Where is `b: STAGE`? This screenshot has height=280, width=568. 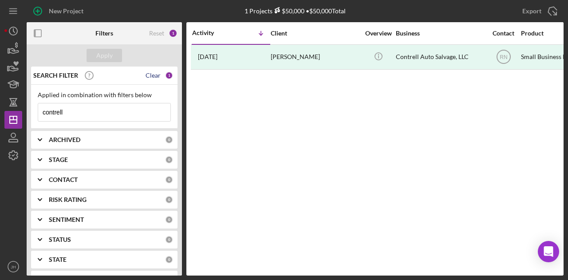 b: STAGE is located at coordinates (58, 160).